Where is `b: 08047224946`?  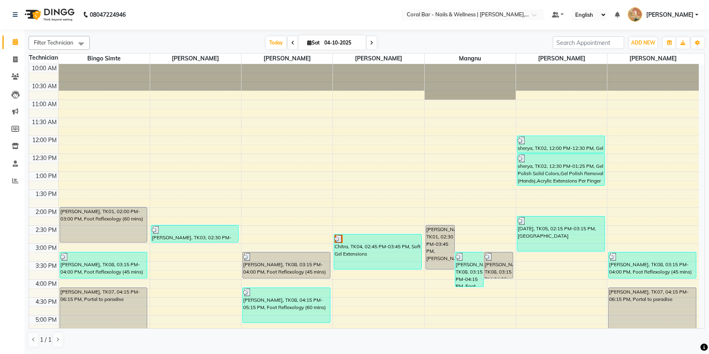 b: 08047224946 is located at coordinates (108, 15).